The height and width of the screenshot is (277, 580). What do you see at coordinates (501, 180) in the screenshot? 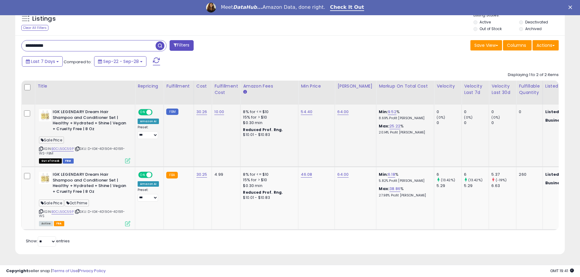
I see `small: (-19%)` at bounding box center [501, 180].